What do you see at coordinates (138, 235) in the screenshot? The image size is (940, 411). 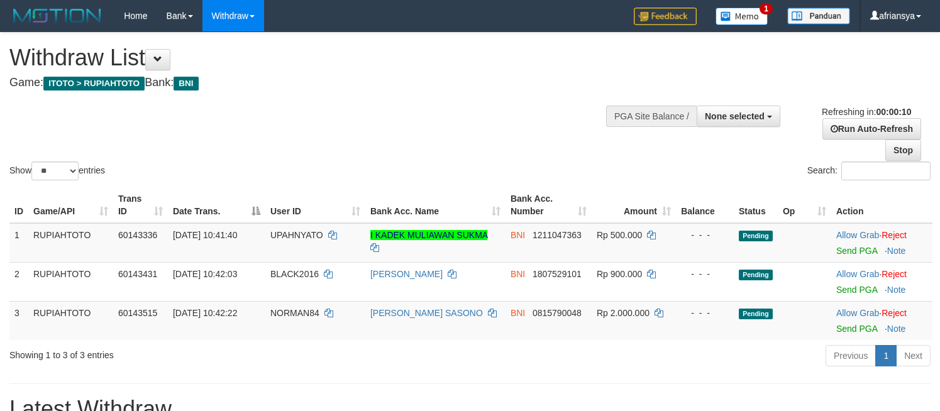 I see `span: 60143336` at bounding box center [138, 235].